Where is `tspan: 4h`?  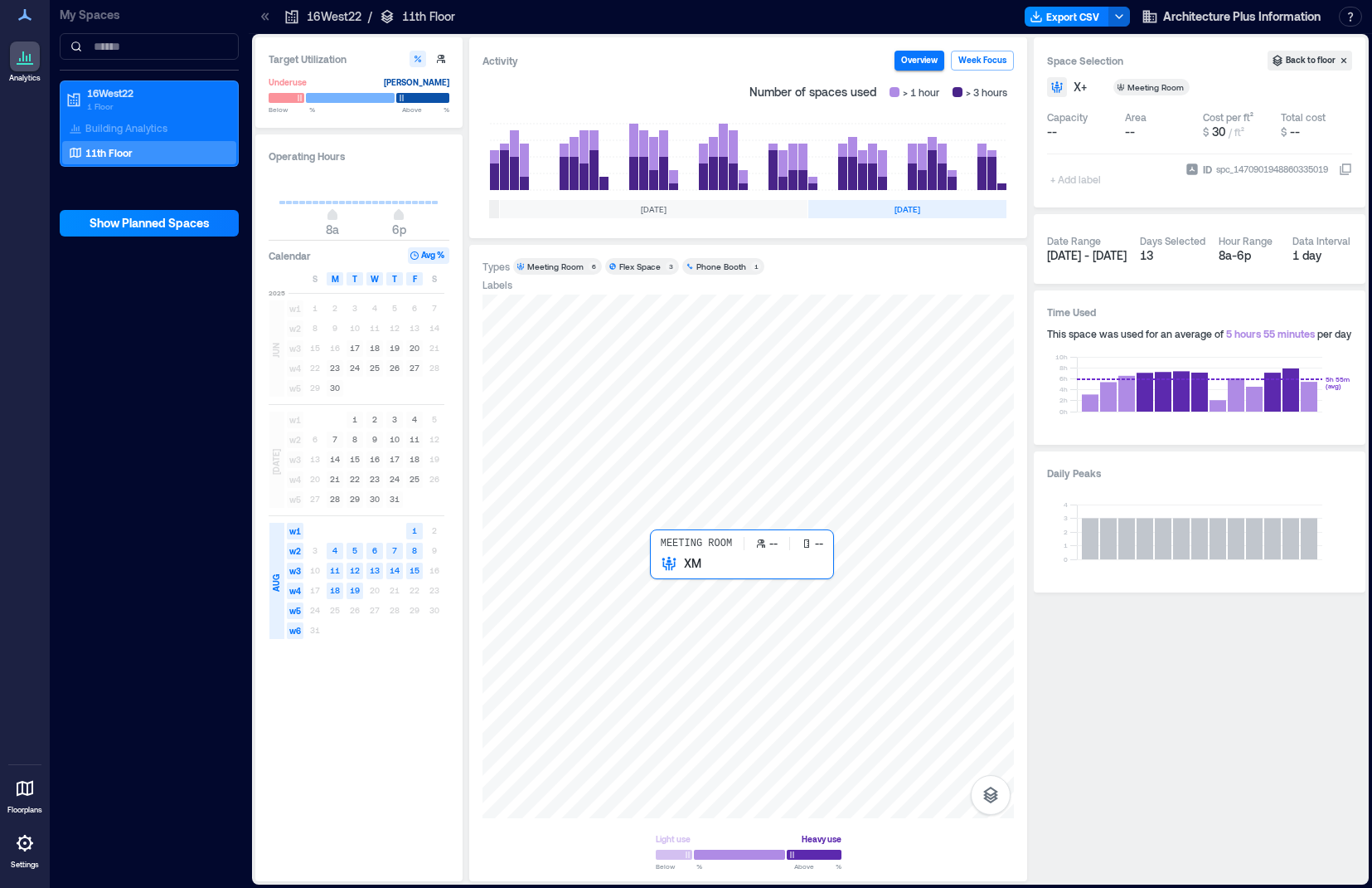 tspan: 4h is located at coordinates (1063, 389).